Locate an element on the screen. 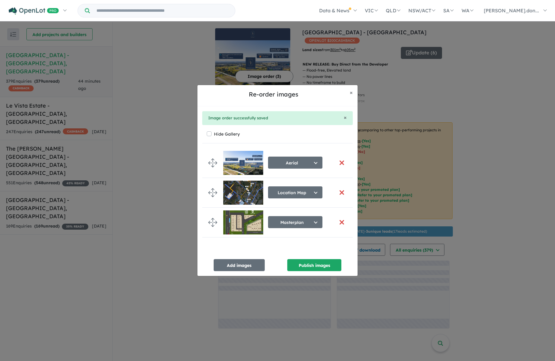  div: Image order successfully saved is located at coordinates (277, 118).